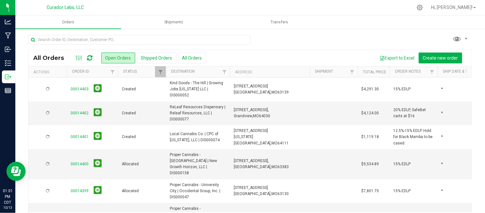  Describe the element at coordinates (68, 22) in the screenshot. I see `a: Orders` at that location.